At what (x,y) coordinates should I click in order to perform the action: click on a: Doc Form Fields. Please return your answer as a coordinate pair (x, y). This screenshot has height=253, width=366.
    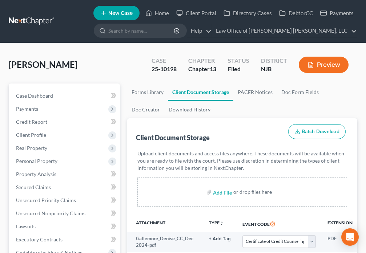
    Looking at the image, I should click on (300, 92).